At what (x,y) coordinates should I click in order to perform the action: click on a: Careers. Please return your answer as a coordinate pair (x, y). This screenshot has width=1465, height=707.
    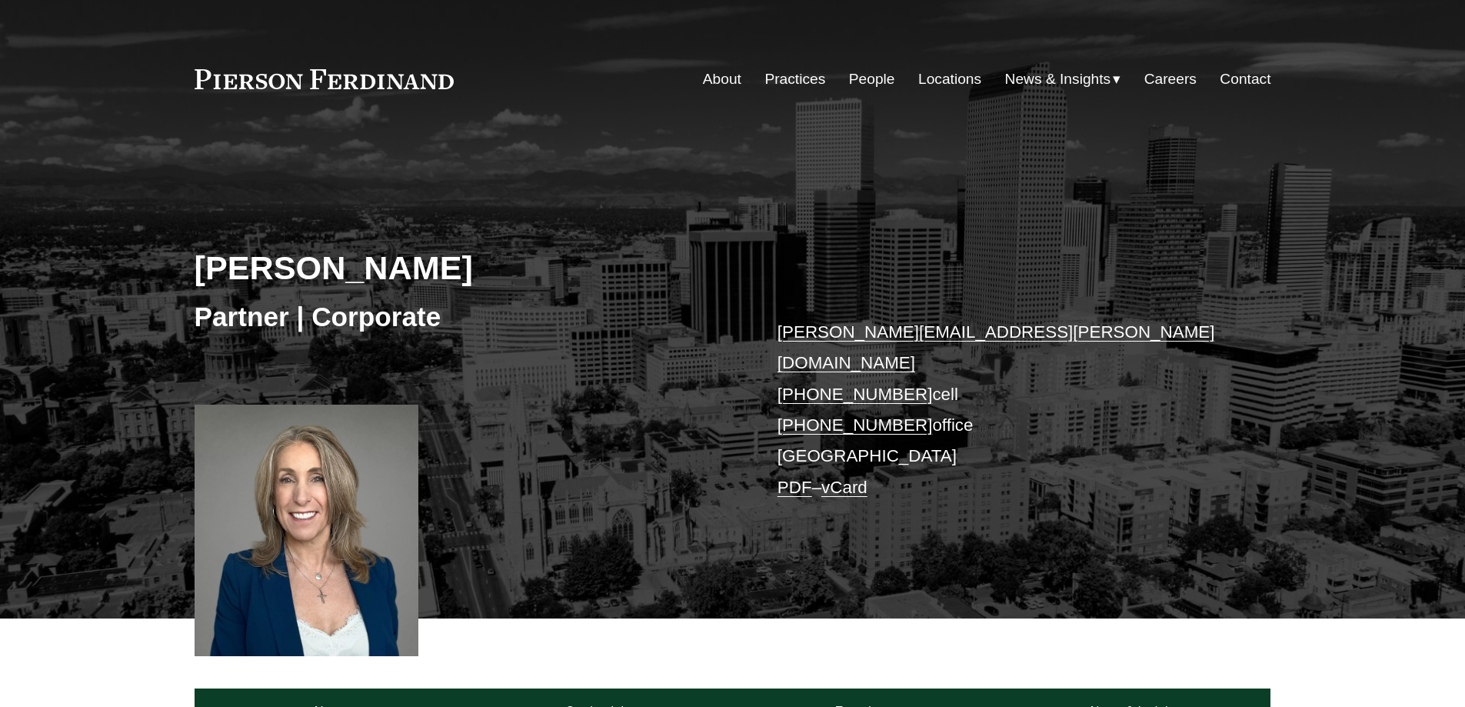
    Looking at the image, I should click on (1171, 79).